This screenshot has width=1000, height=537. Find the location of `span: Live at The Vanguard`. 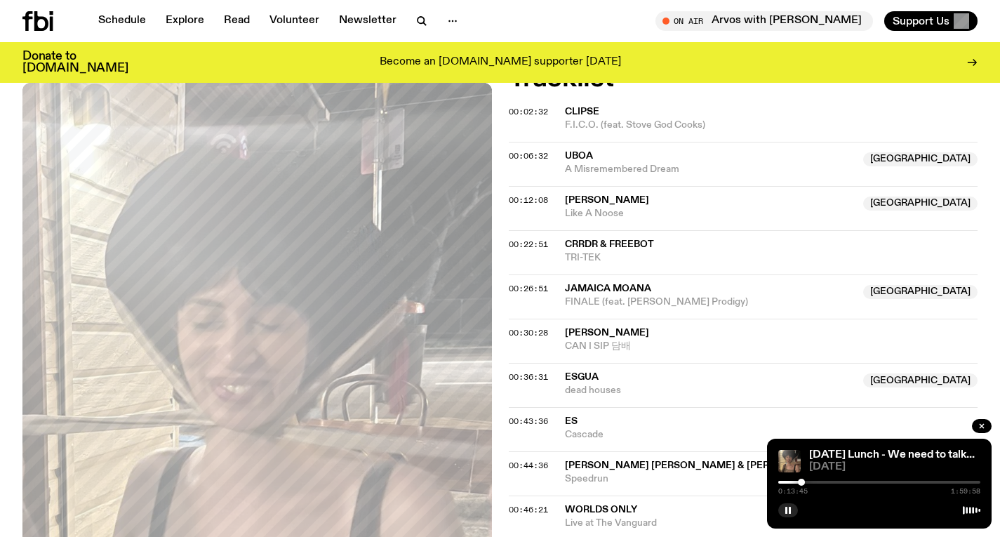

span: Live at The Vanguard is located at coordinates (710, 523).